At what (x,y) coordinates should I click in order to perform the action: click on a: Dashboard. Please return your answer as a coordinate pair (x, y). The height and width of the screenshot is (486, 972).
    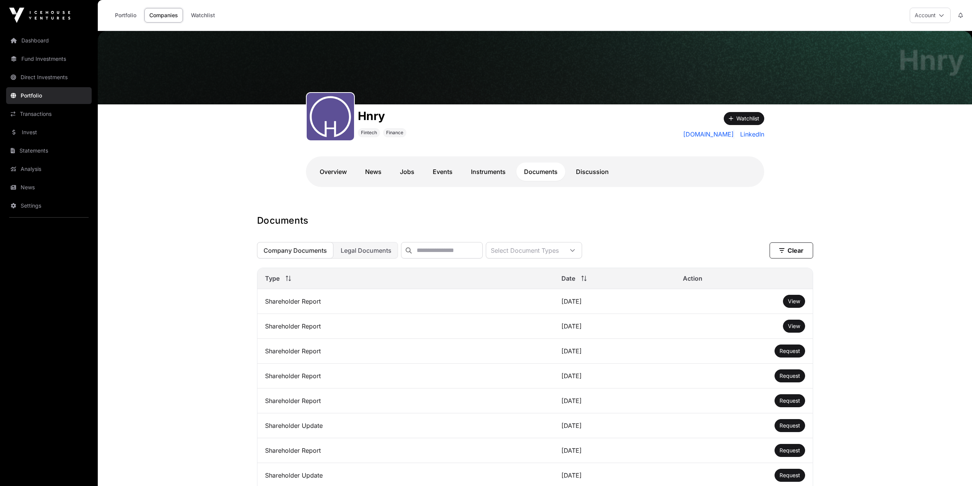
    Looking at the image, I should click on (49, 40).